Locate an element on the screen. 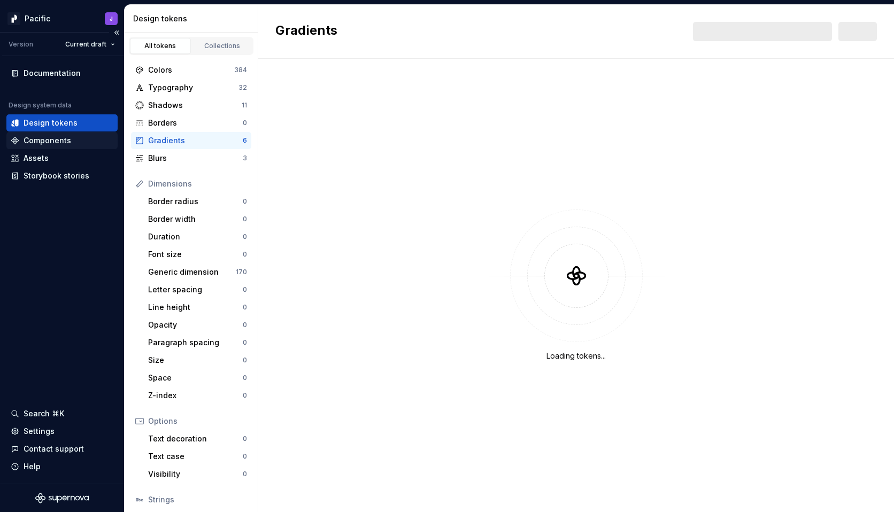 This screenshot has height=512, width=894. div: Strings is located at coordinates (197, 500).